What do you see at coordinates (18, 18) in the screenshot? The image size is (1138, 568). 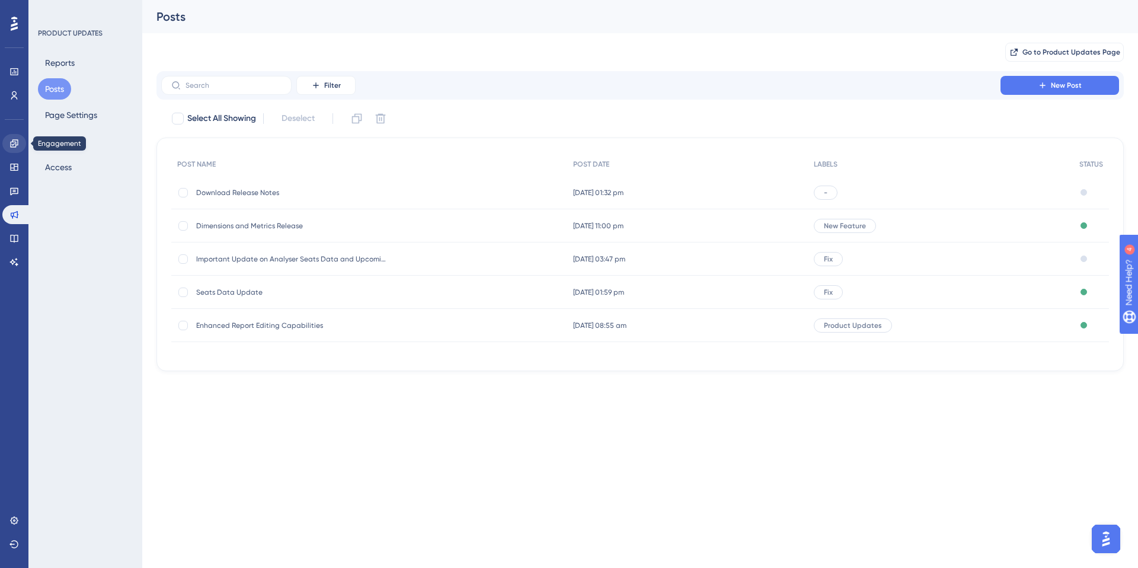 I see `button: Open AI Assistant Launcher` at bounding box center [18, 18].